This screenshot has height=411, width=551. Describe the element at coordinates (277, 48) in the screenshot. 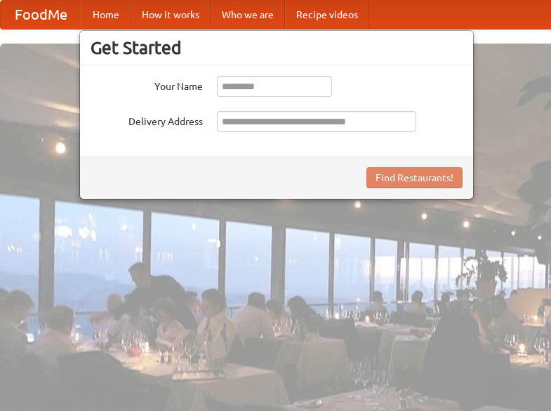

I see `h3: Get Started` at that location.